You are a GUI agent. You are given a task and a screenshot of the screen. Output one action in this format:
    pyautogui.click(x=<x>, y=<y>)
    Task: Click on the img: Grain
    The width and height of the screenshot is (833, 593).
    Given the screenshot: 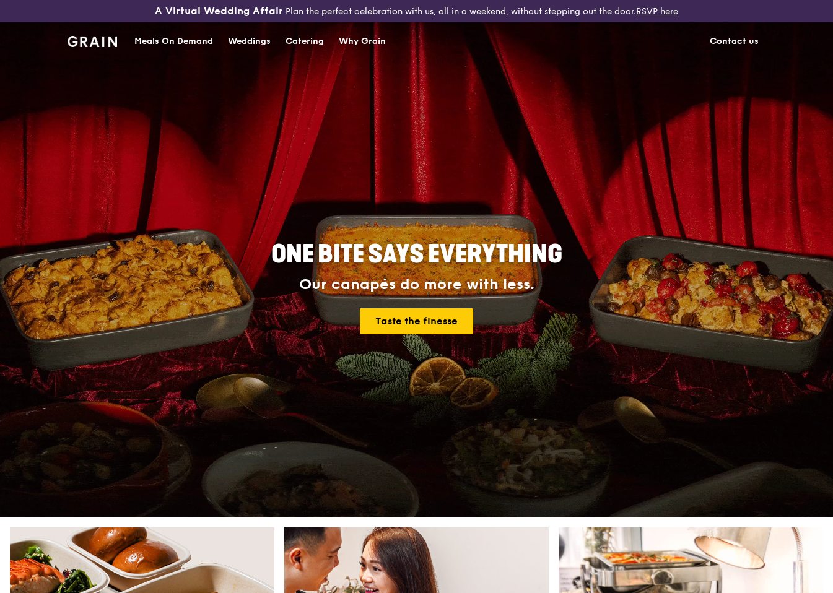 What is the action you would take?
    pyautogui.click(x=92, y=41)
    